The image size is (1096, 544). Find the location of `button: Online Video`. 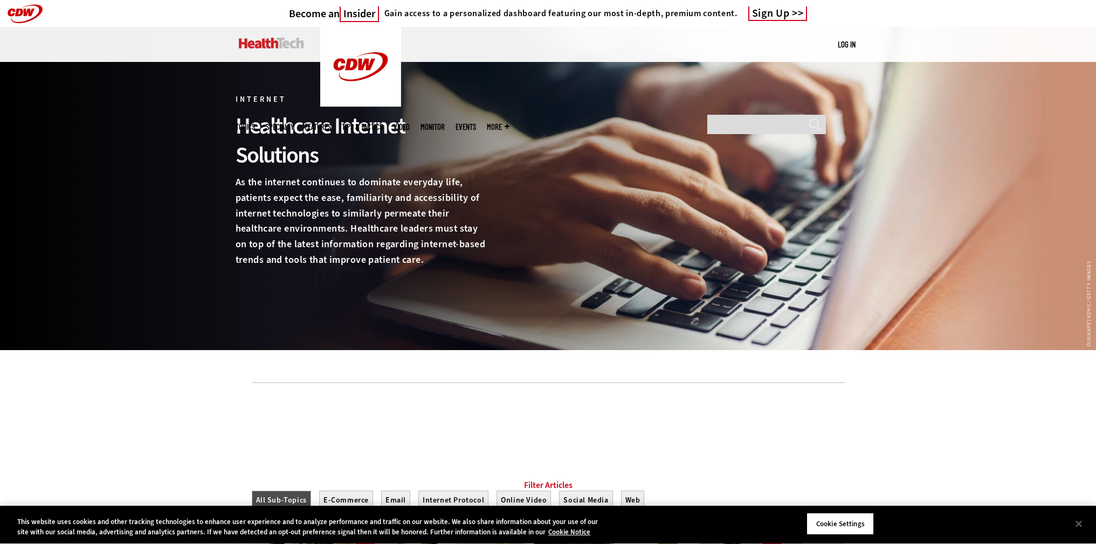

button: Online Video is located at coordinates (523, 500).